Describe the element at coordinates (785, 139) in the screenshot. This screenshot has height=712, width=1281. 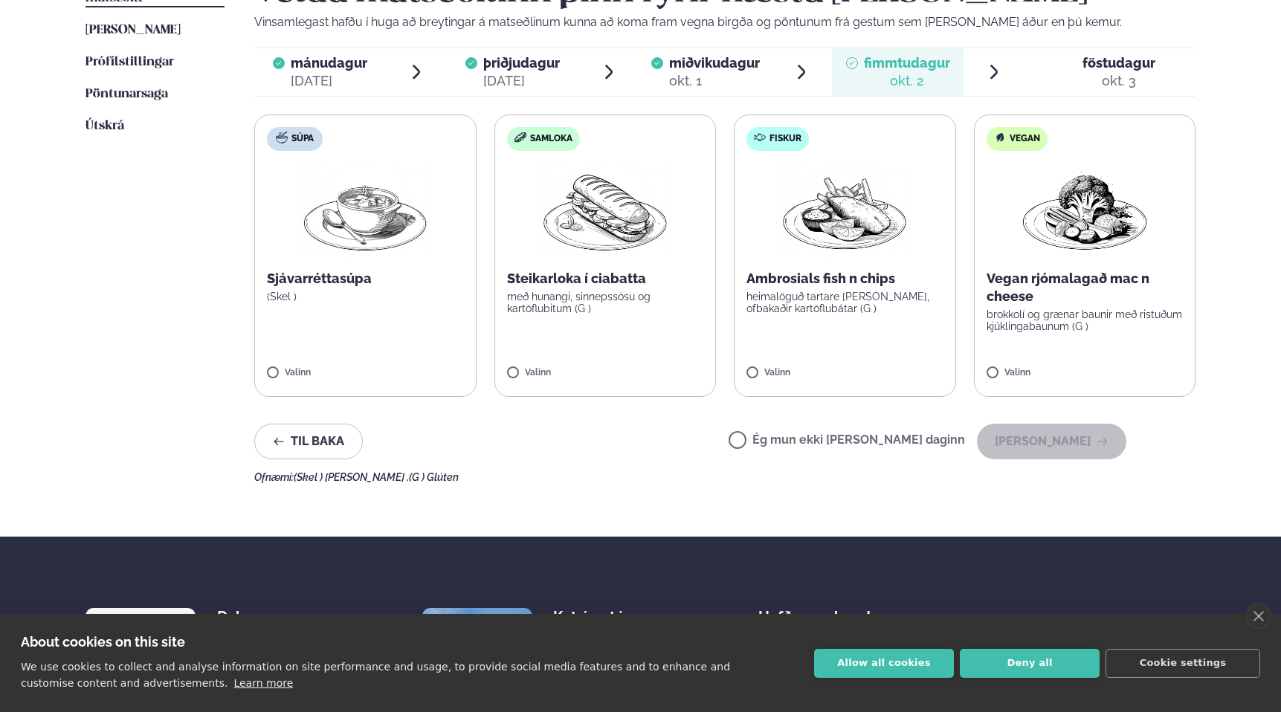
I see `span: Fiskur` at that location.